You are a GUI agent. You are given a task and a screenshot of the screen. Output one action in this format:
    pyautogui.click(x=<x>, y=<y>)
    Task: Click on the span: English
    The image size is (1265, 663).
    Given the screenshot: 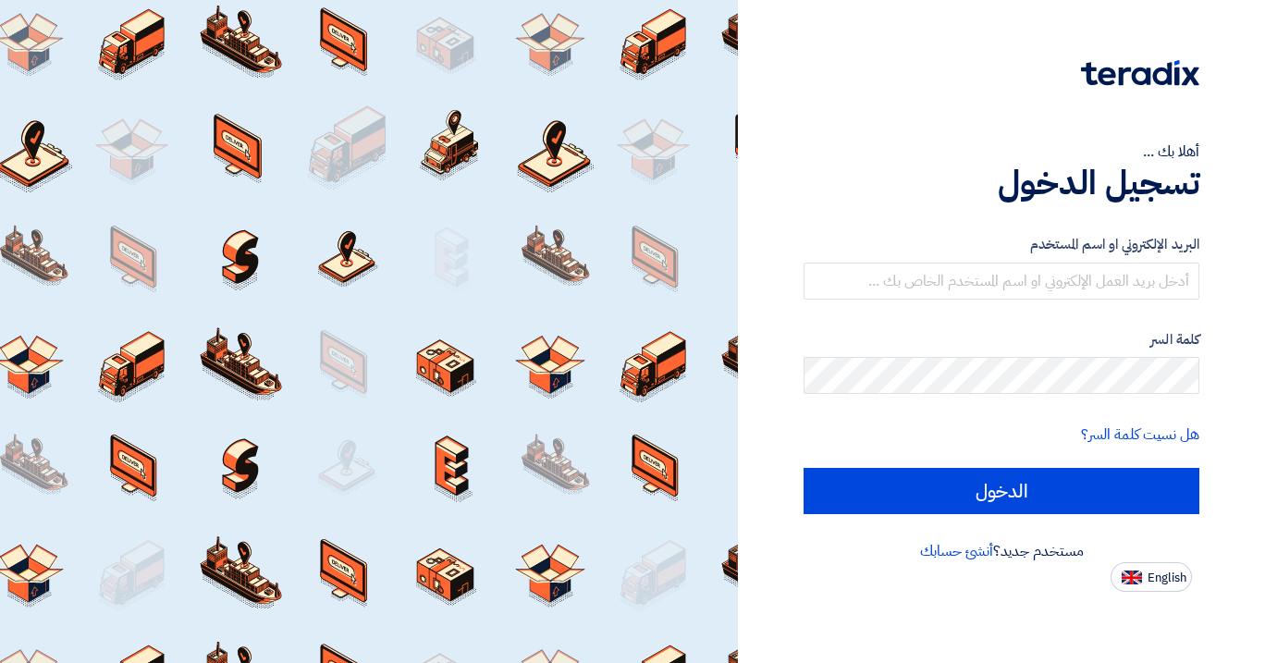 What is the action you would take?
    pyautogui.click(x=1167, y=578)
    